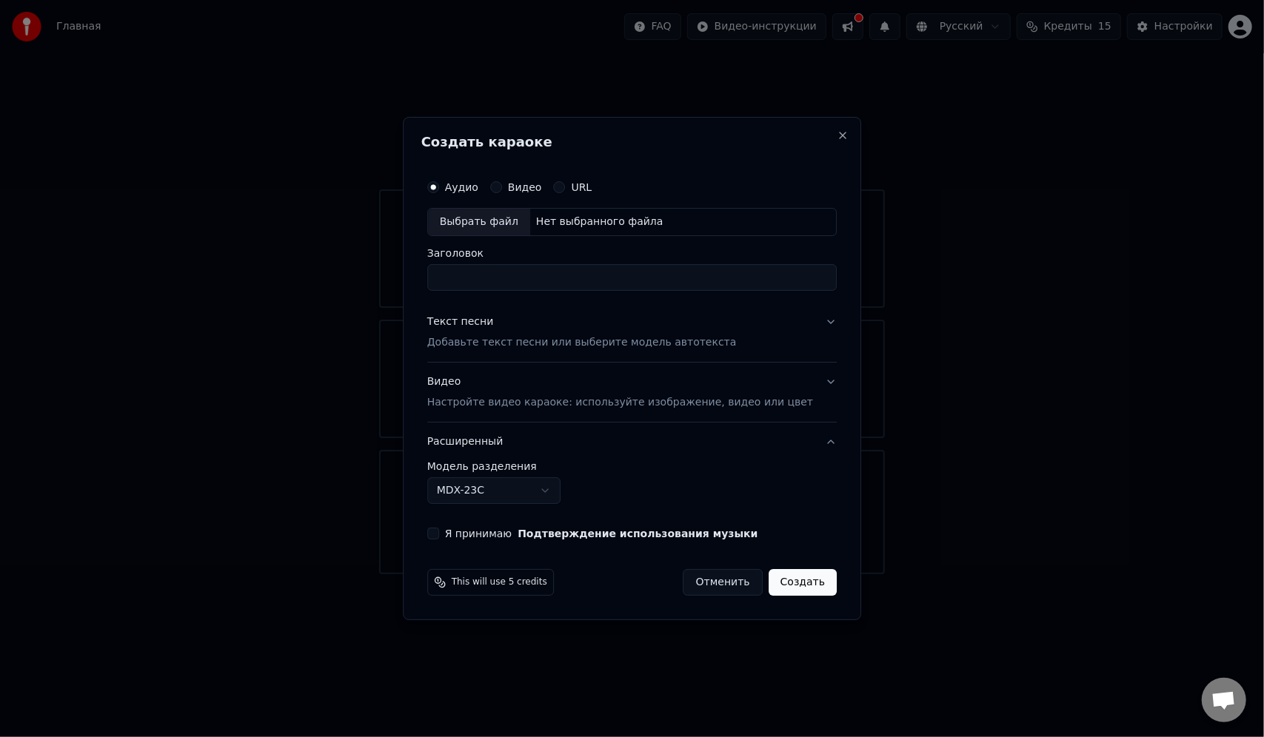 This screenshot has width=1264, height=737. I want to click on label: Я принимаю, so click(601, 534).